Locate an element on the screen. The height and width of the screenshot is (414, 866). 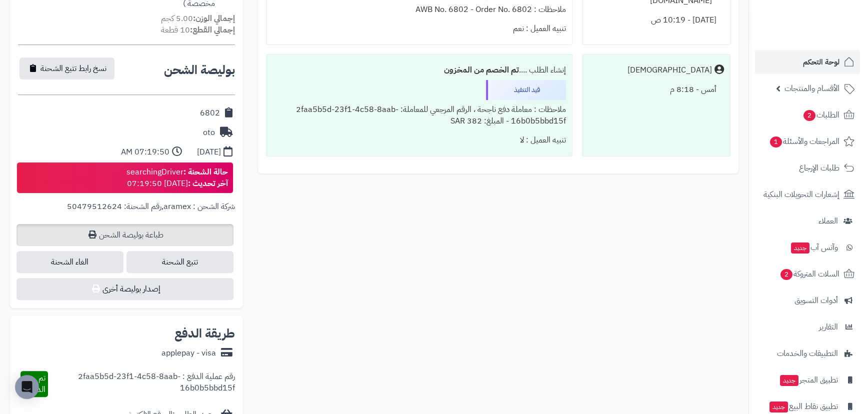
span: رقم الشحنة: 50479512624 is located at coordinates (114, 206).